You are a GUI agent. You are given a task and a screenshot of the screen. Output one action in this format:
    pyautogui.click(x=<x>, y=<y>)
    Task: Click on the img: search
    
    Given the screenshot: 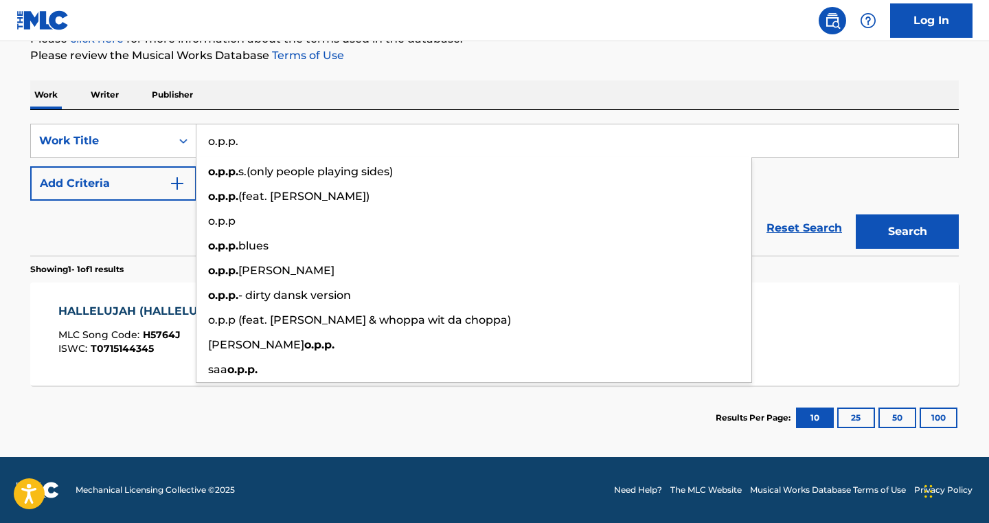 What is the action you would take?
    pyautogui.click(x=832, y=21)
    